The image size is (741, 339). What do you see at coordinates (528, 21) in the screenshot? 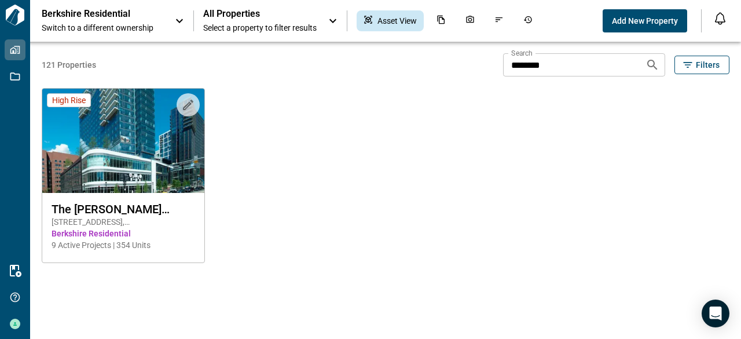
I see `div: Job History` at bounding box center [528, 21].